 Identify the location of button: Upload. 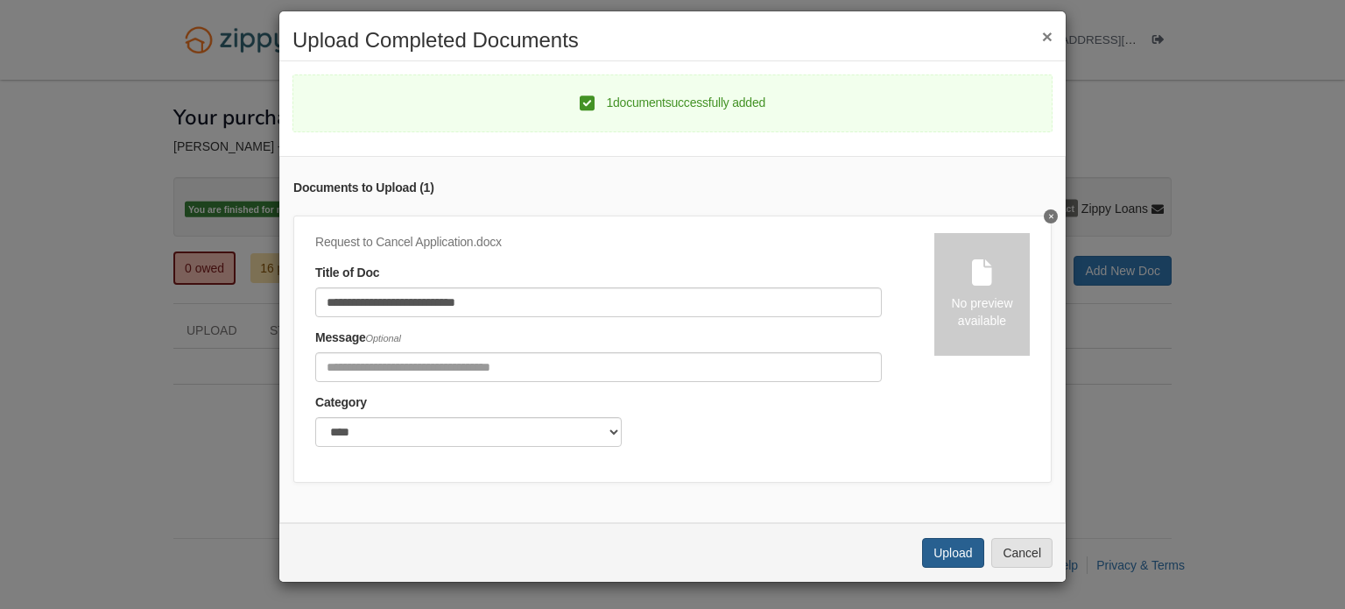
(953, 553).